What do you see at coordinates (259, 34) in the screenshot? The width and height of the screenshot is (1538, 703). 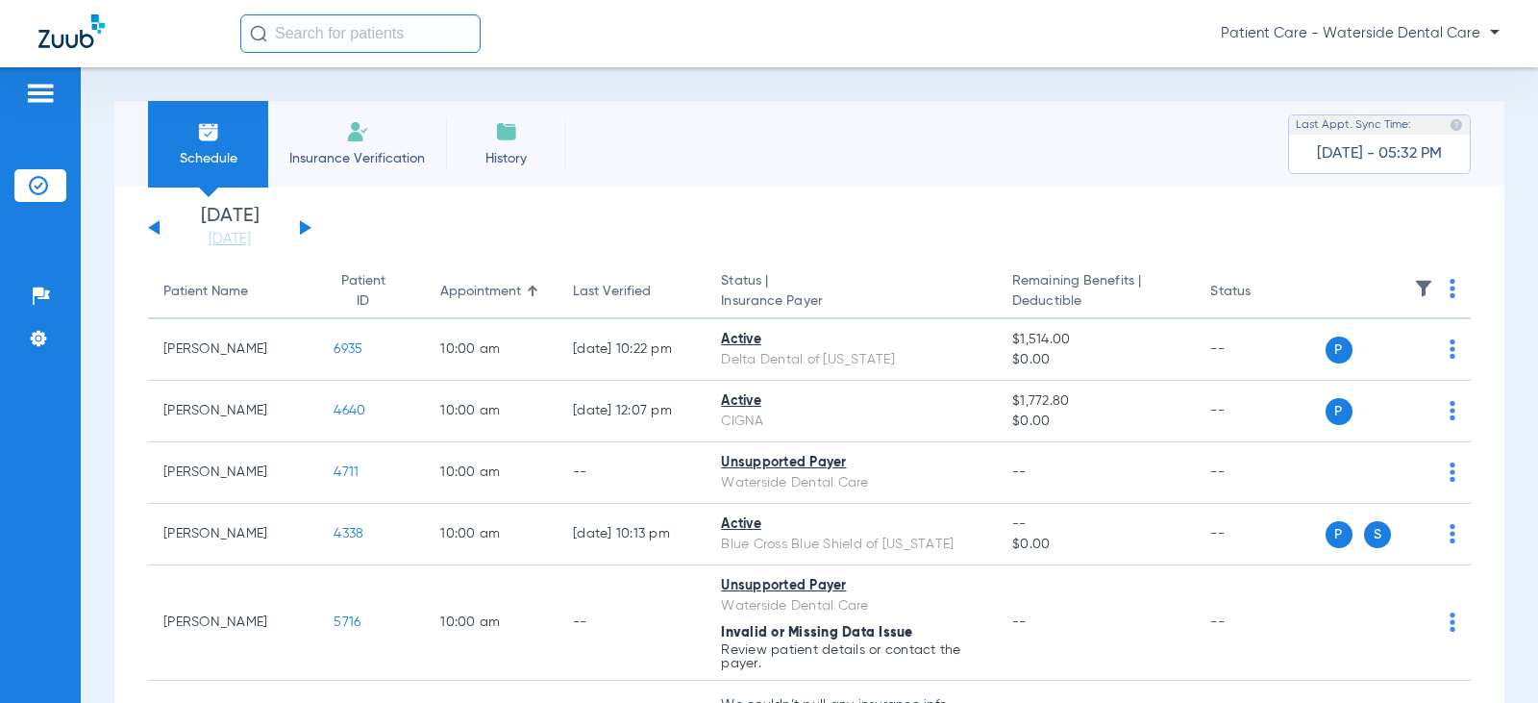 I see `img: Search Icon` at bounding box center [259, 34].